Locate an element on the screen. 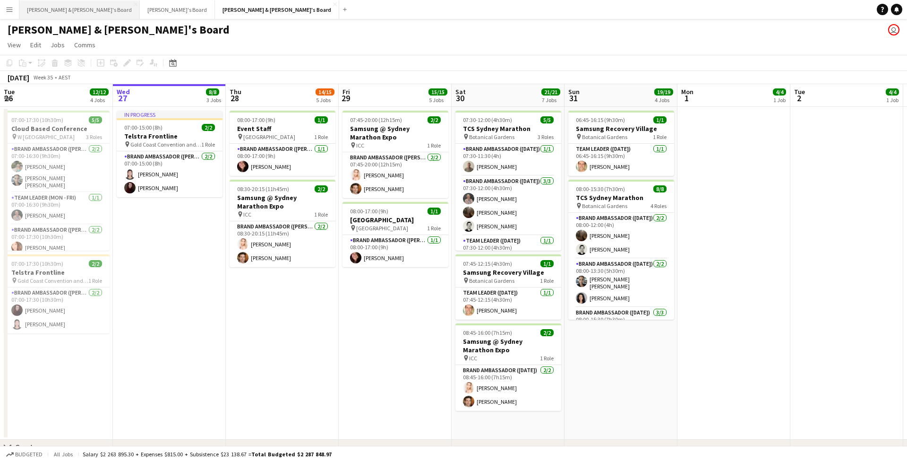 The width and height of the screenshot is (907, 462). span: 07:00-17:30 (10h30m) is located at coordinates (37, 120).